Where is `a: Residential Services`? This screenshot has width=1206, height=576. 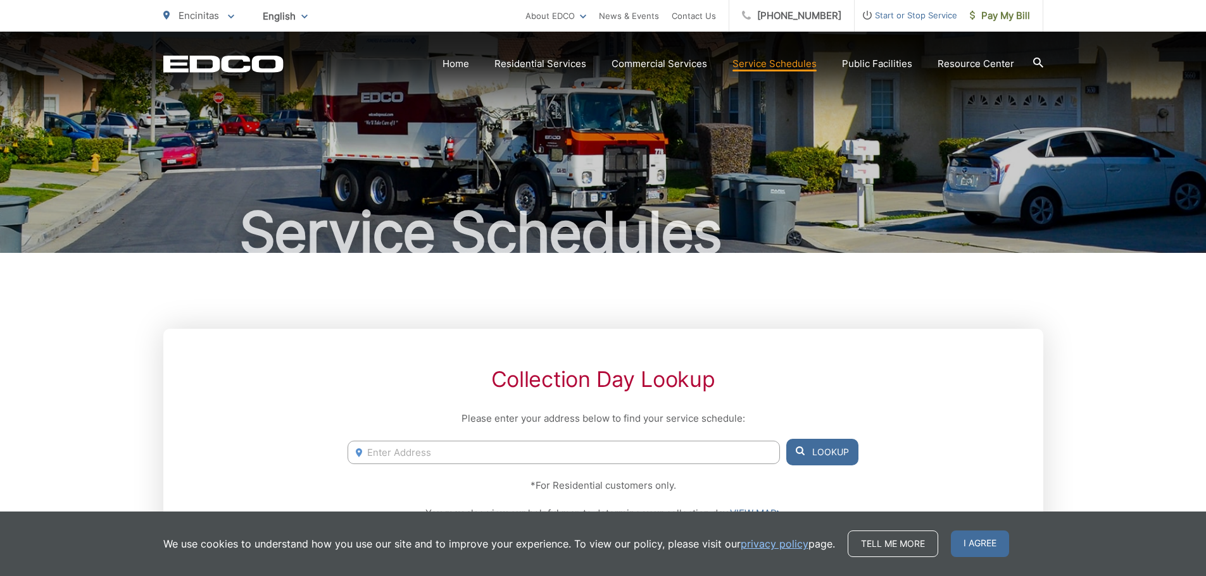 a: Residential Services is located at coordinates (540, 64).